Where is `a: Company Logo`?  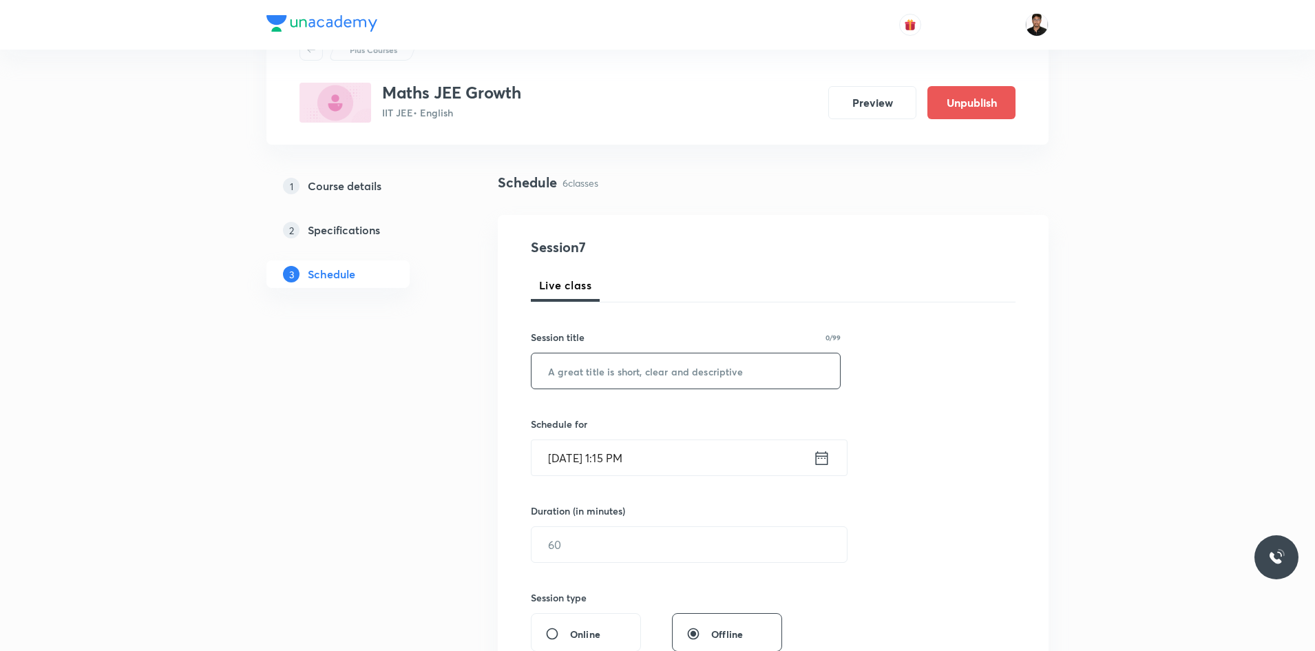 a: Company Logo is located at coordinates (322, 25).